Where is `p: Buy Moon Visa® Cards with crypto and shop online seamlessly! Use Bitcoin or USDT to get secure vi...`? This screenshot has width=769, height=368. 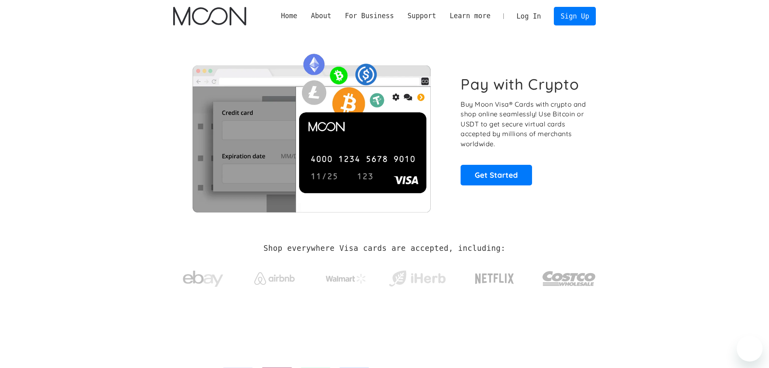 p: Buy Moon Visa® Cards with crypto and shop online seamlessly! Use Bitcoin or USDT to get secure vi... is located at coordinates (524, 124).